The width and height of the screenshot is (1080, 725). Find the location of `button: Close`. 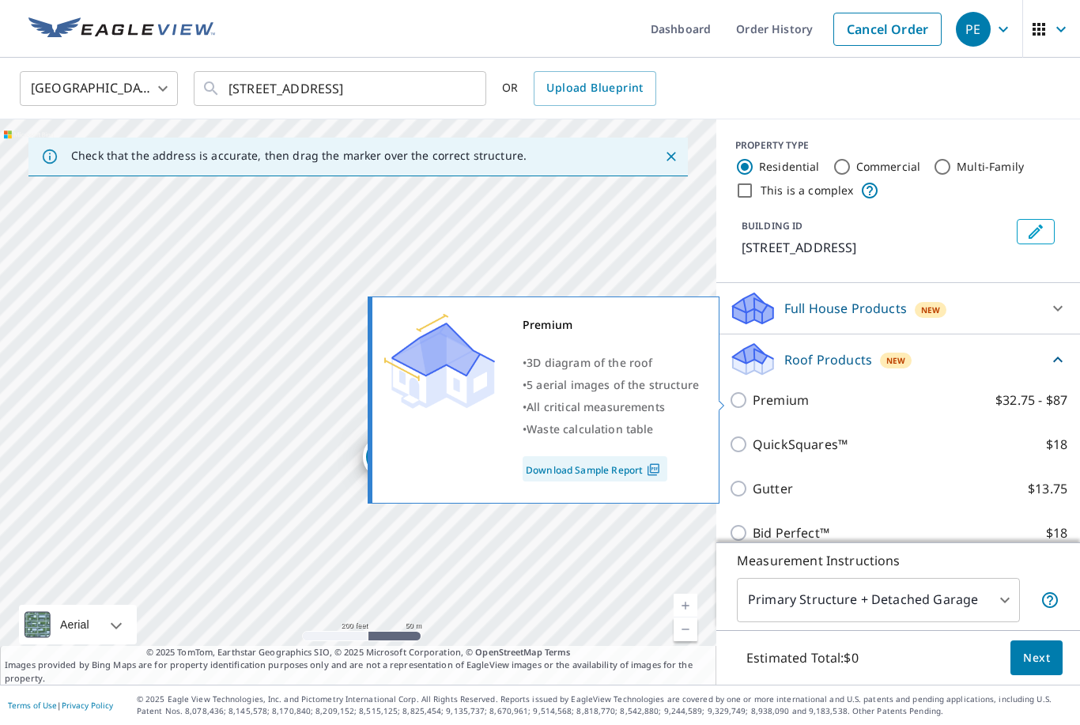

button: Close is located at coordinates (671, 156).